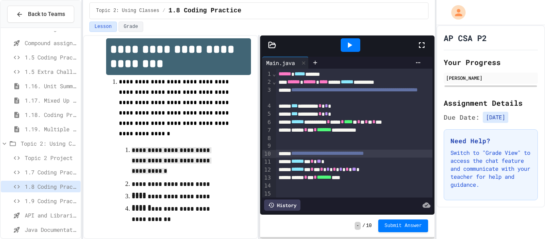 The height and width of the screenshot is (239, 545). I want to click on span: API and Libraries - Topic 1.7, so click(51, 215).